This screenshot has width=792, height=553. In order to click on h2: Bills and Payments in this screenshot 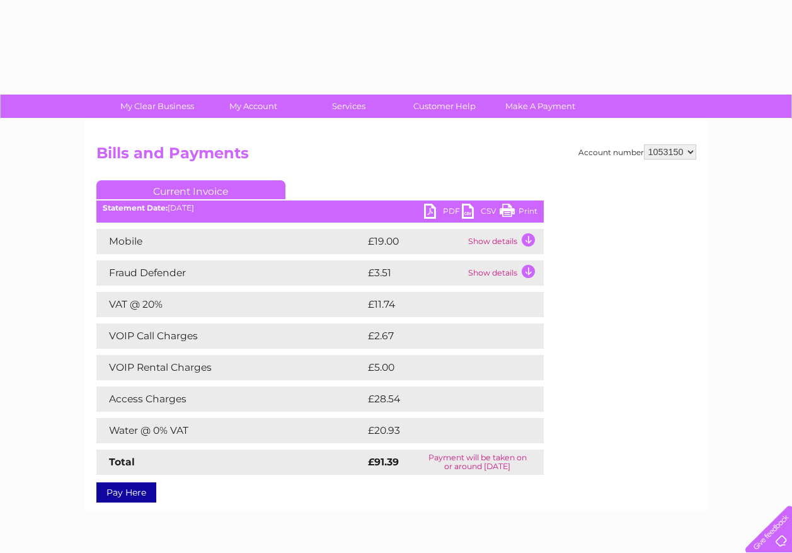, I will do `click(396, 156)`.